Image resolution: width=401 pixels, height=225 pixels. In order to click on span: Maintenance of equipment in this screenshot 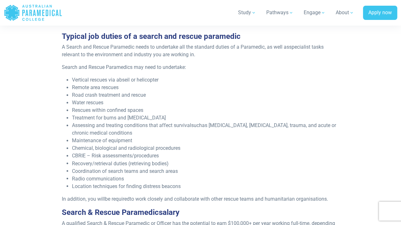, I will do `click(102, 141)`.